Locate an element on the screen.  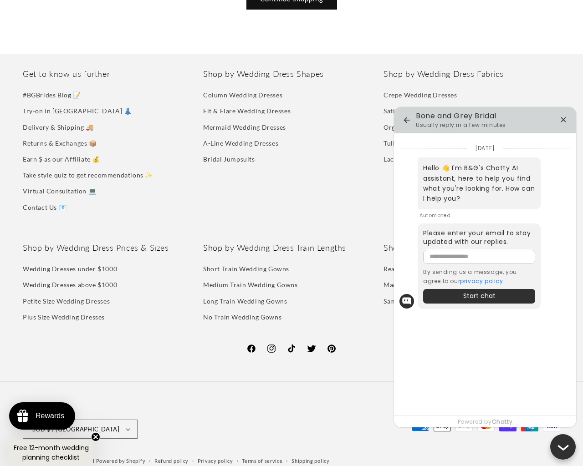
a: Made-to-Order Wedding Dresses is located at coordinates (434, 285).